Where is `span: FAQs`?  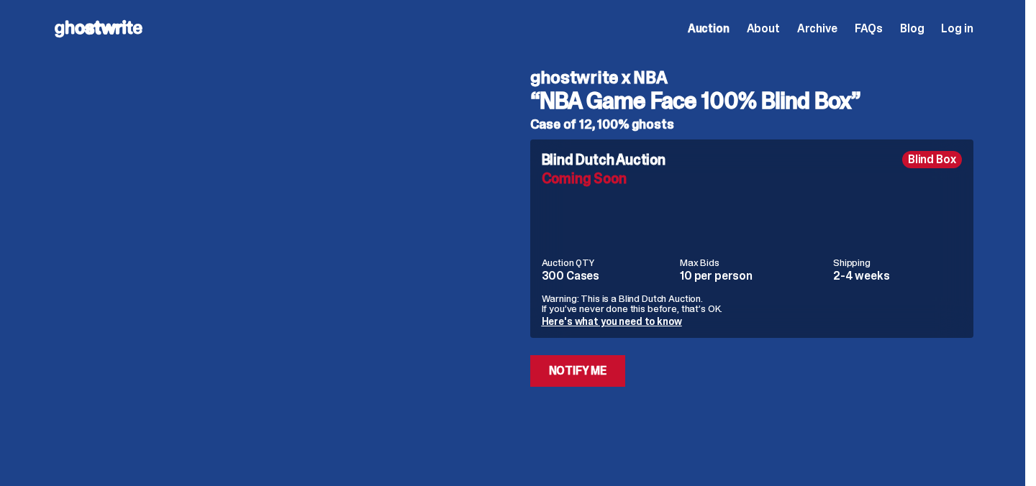
span: FAQs is located at coordinates (868, 29).